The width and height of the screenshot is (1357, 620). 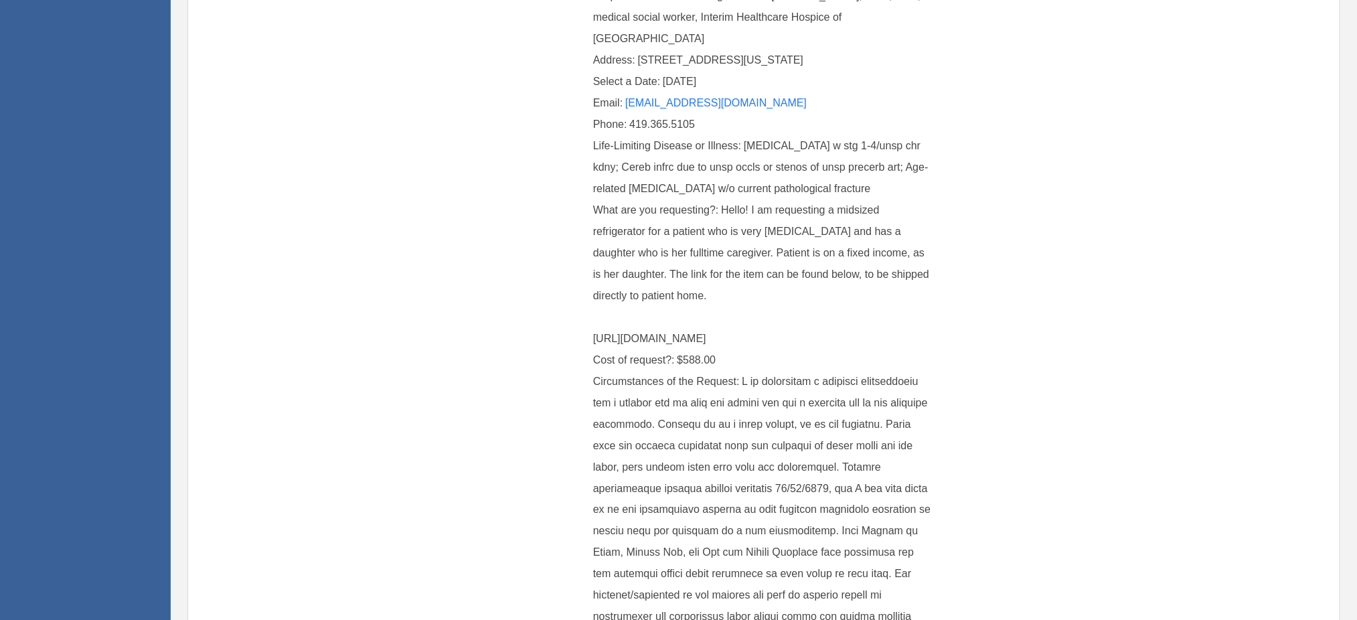 What do you see at coordinates (696, 359) in the screenshot?
I see `span: $588.00` at bounding box center [696, 359].